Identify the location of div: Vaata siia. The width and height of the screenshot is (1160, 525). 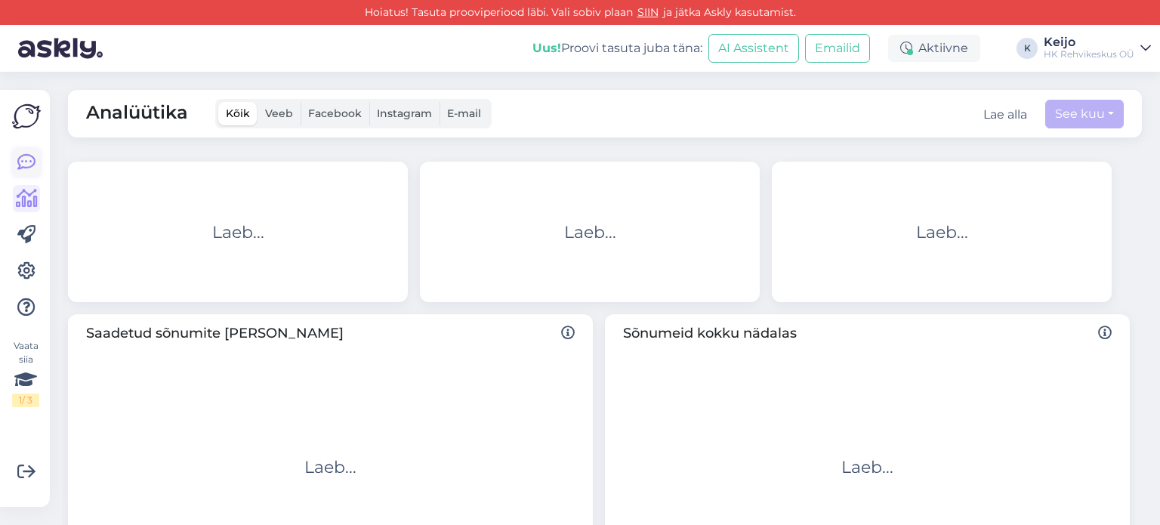
(26, 373).